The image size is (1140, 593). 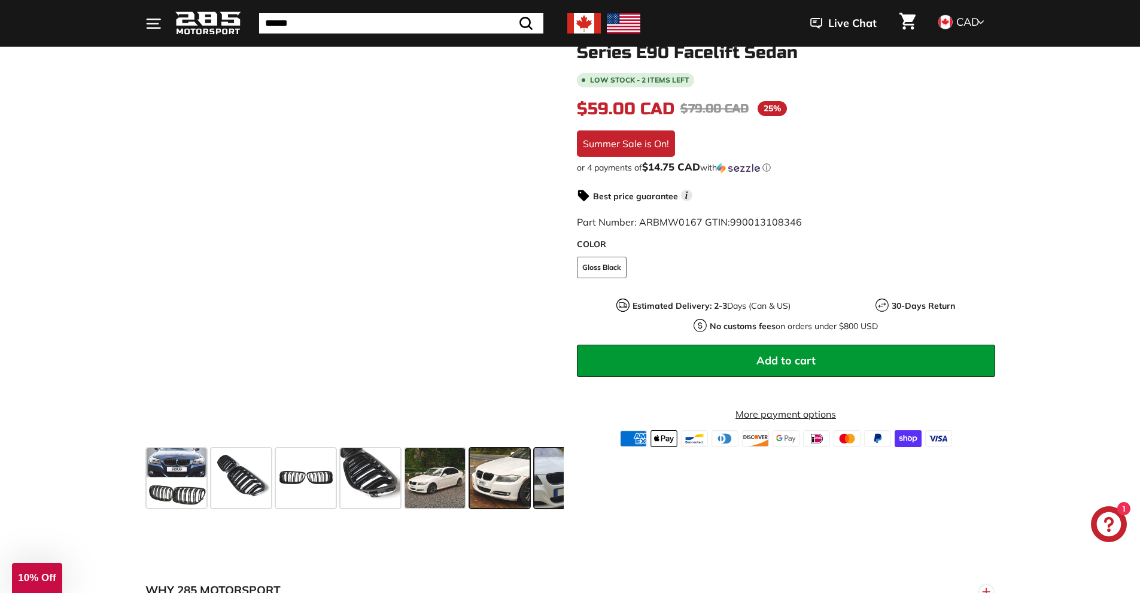 What do you see at coordinates (640, 80) in the screenshot?
I see `span: Low stock - 2 items left` at bounding box center [640, 80].